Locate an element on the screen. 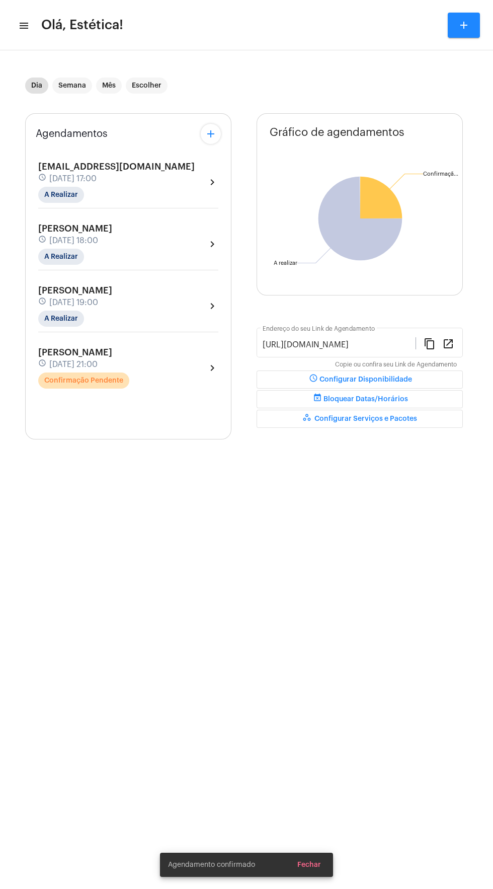 The image size is (493, 889). text: Confirmaçã... is located at coordinates (441, 174).